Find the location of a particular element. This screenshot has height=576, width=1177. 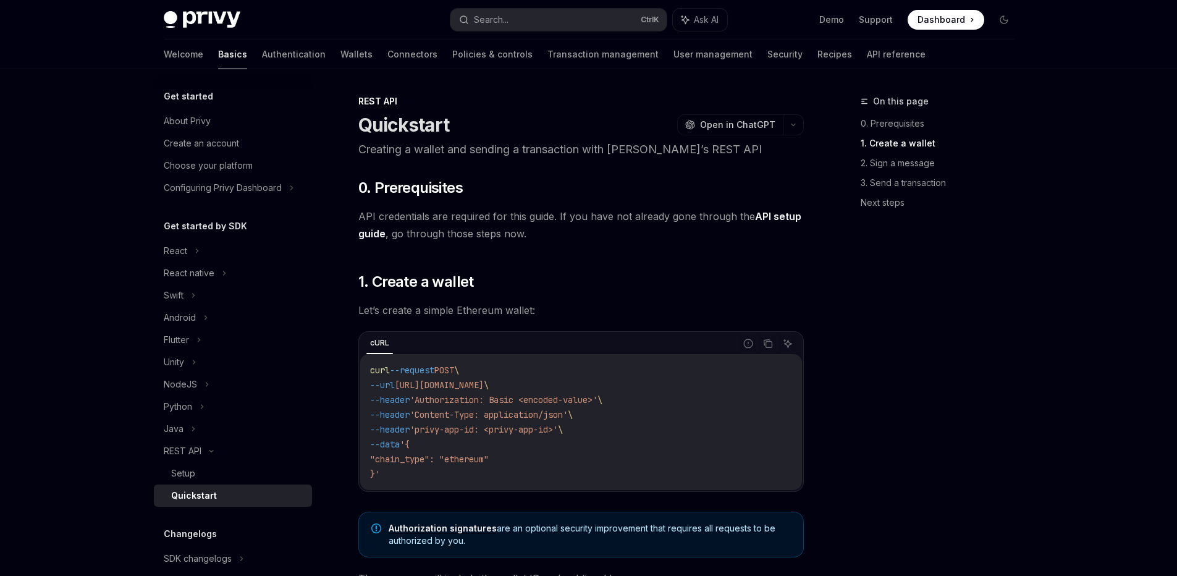

a: Quickstart is located at coordinates (233, 496).